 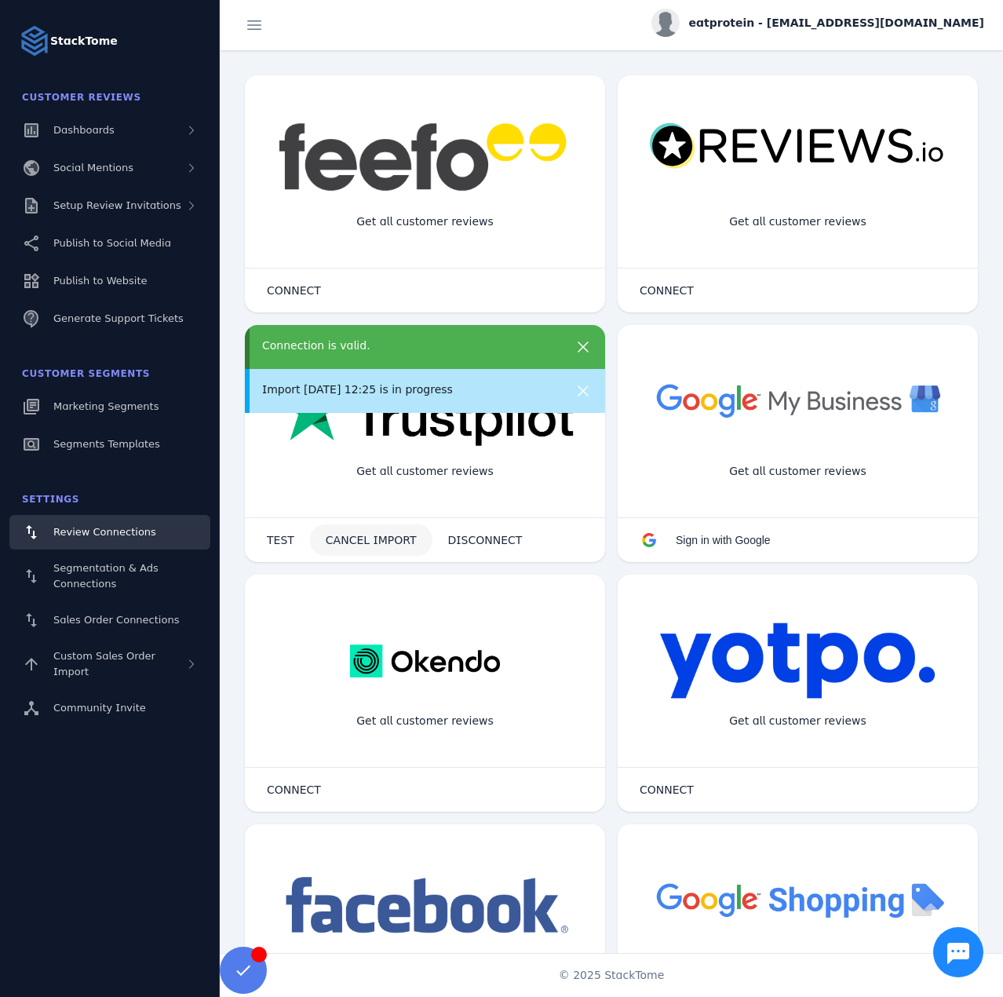 I want to click on strong: StackTome, so click(x=84, y=41).